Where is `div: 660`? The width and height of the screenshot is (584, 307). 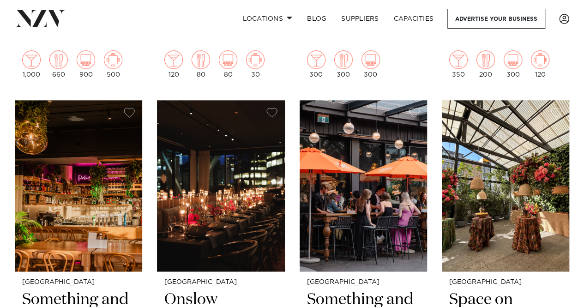
div: 660 is located at coordinates (59, 64).